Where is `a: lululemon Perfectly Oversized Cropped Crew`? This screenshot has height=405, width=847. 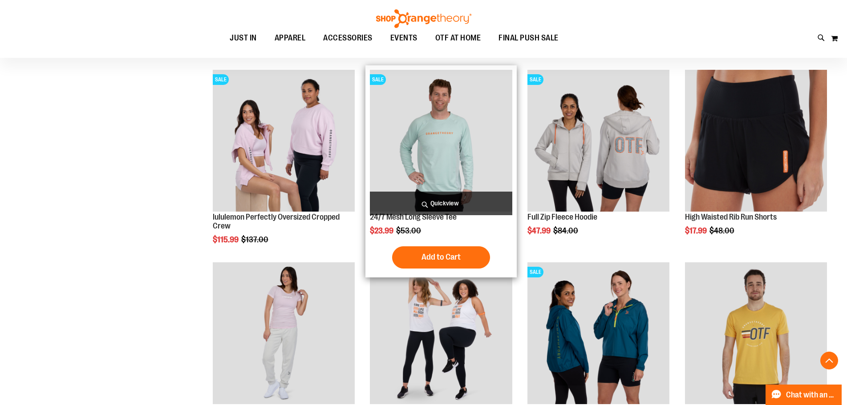 a: lululemon Perfectly Oversized Cropped Crew is located at coordinates (276, 222).